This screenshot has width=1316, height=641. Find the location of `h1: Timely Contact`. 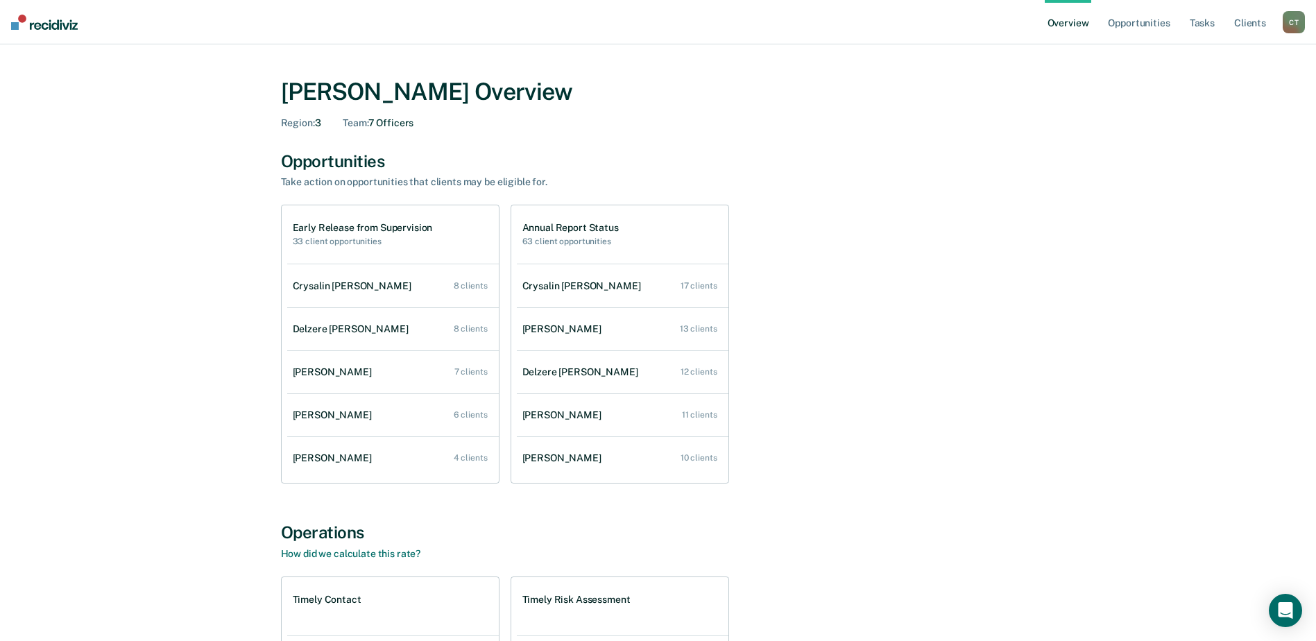

h1: Timely Contact is located at coordinates (327, 599).